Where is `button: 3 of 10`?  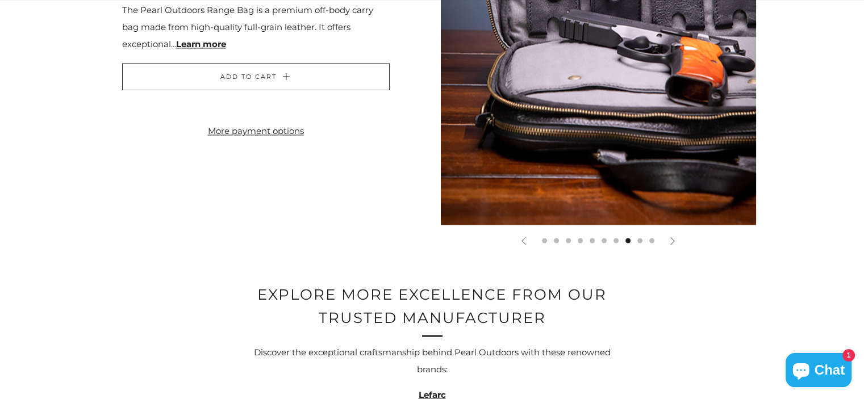
button: 3 of 10 is located at coordinates (568, 240).